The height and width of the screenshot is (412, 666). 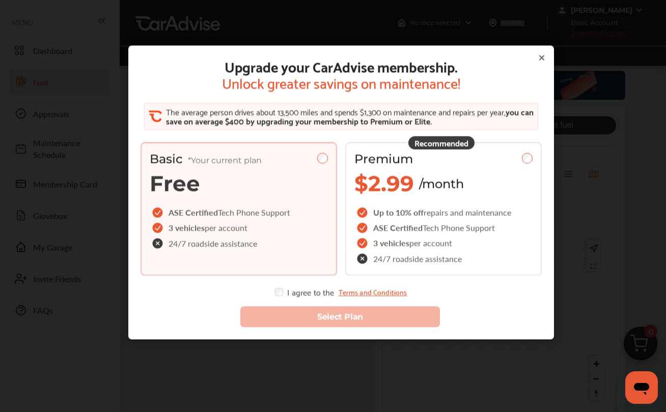 I want to click on div: Recommended, so click(x=442, y=143).